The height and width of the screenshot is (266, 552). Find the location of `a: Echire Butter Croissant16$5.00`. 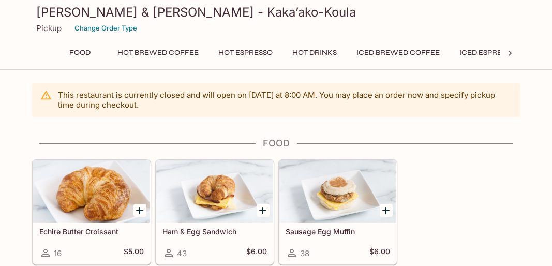

a: Echire Butter Croissant16$5.00 is located at coordinates (92, 212).